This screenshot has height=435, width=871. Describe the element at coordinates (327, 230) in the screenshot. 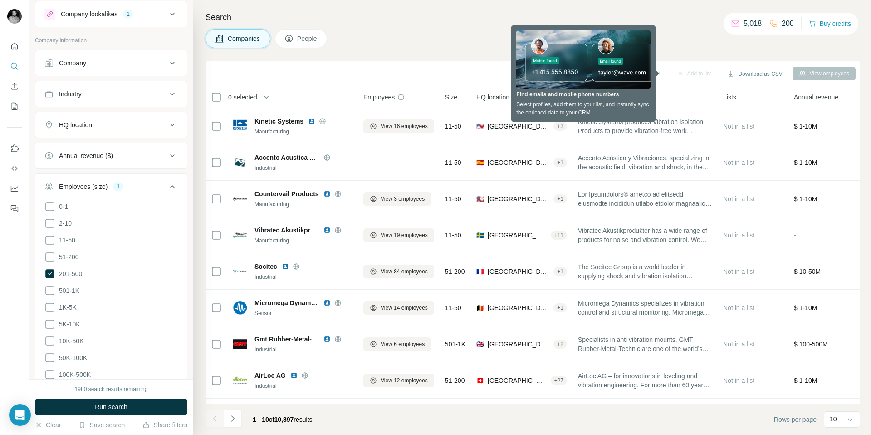

I see `img: LinkedIn logo` at that location.